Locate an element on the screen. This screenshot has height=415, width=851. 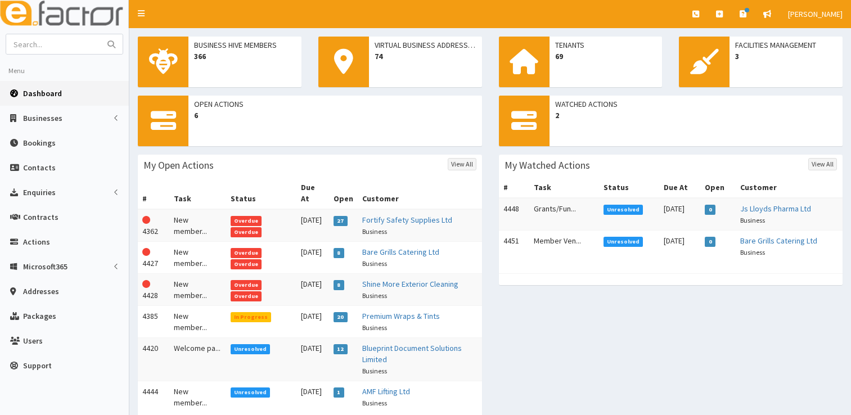
span: Open Actions is located at coordinates (335, 104).